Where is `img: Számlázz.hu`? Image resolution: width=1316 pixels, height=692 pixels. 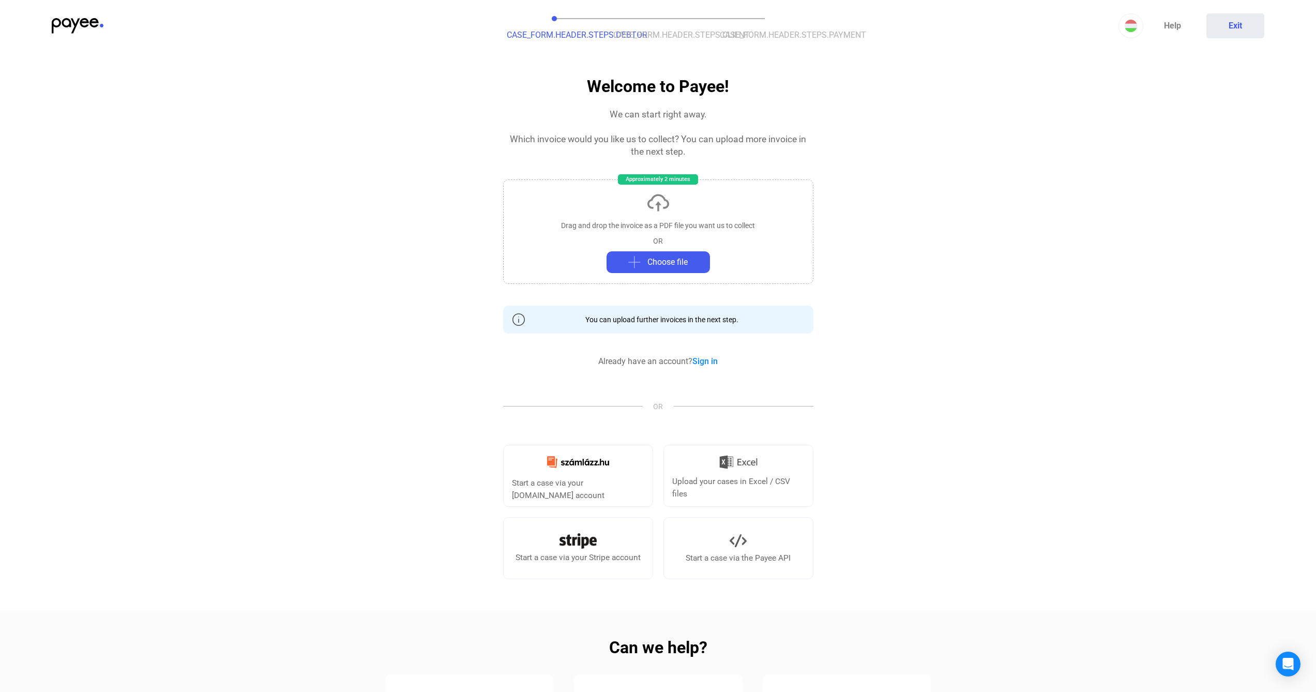
img: Számlázz.hu is located at coordinates (578, 462).